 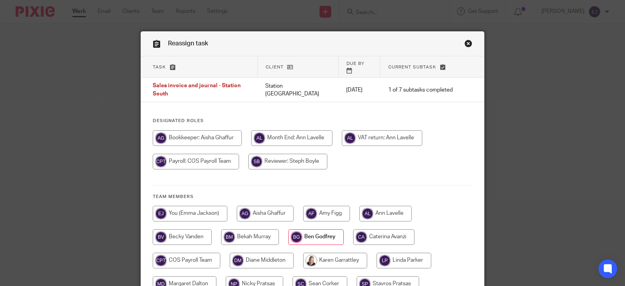 I want to click on span: Due by, so click(x=356, y=63).